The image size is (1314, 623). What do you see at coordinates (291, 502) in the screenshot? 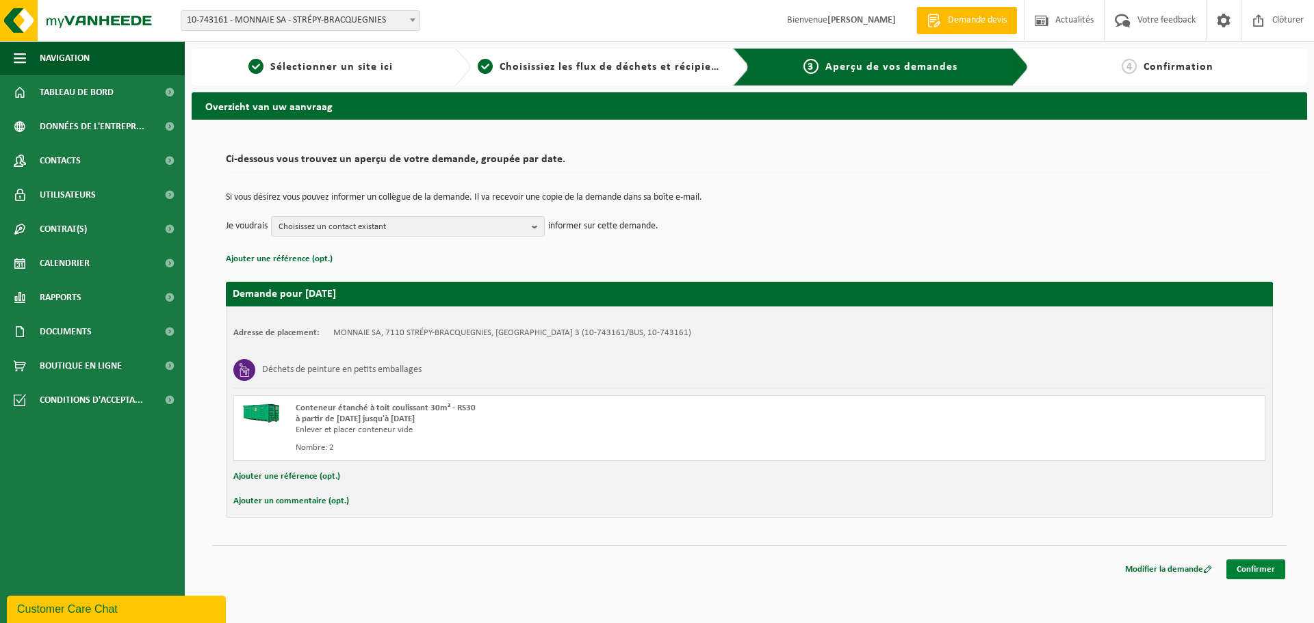
I see `button: Ajouter un commentaire (opt.)` at bounding box center [291, 502].